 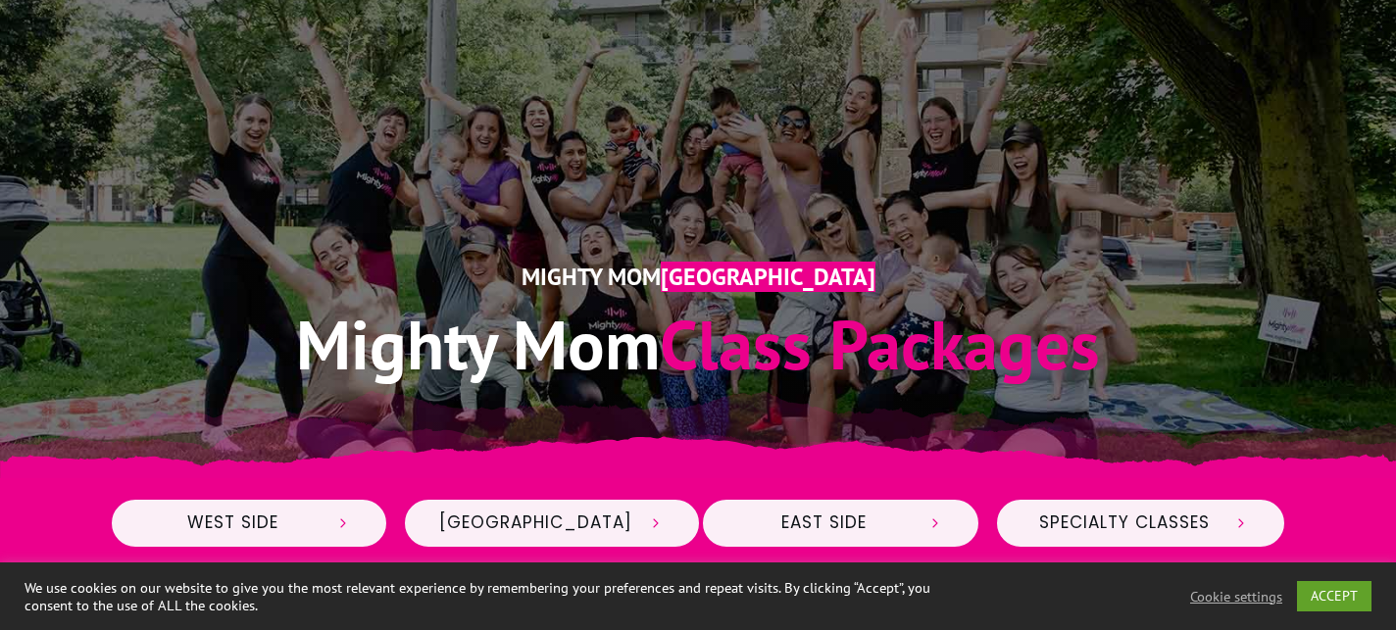 What do you see at coordinates (1124, 523) in the screenshot?
I see `span: Specialty Classes` at bounding box center [1124, 523].